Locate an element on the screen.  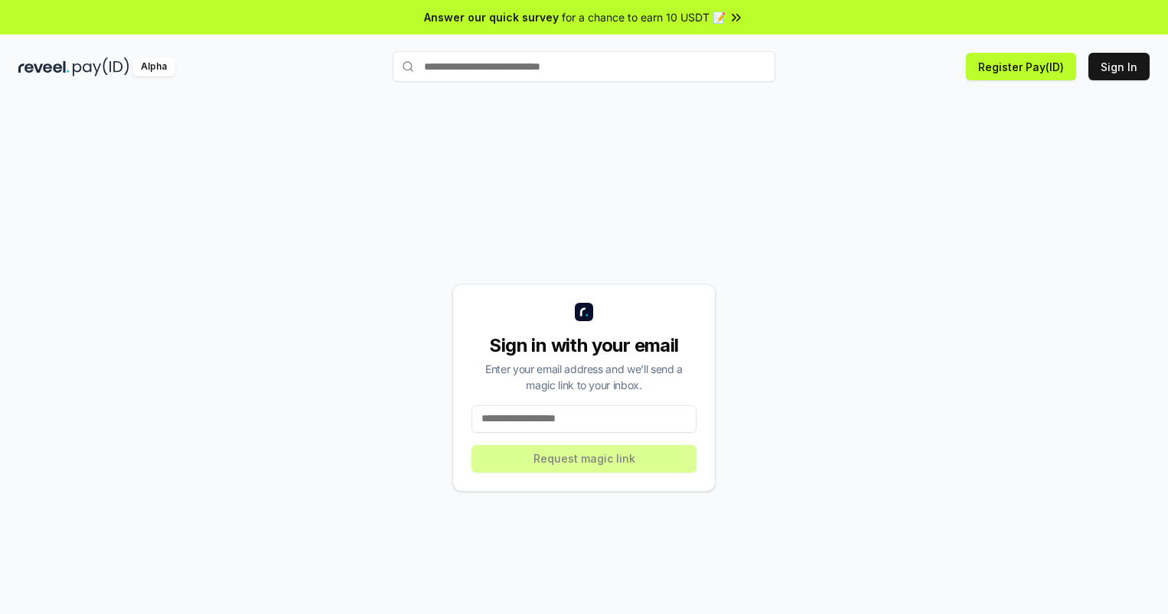
span: for a chance to earn 10 USDT 📝 is located at coordinates (643, 17).